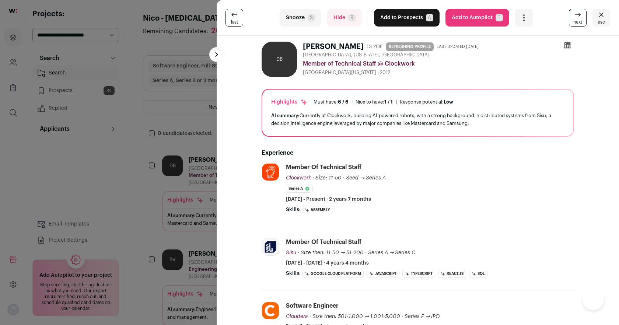  I want to click on span: Seed → Series A, so click(366, 178).